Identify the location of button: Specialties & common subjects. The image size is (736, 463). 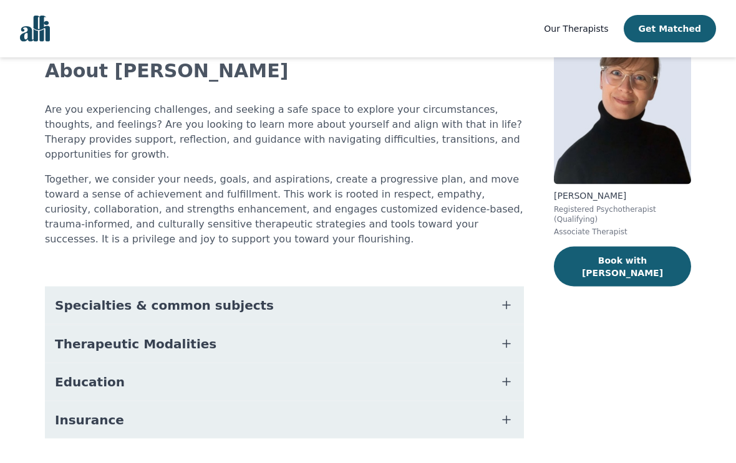
(284, 306).